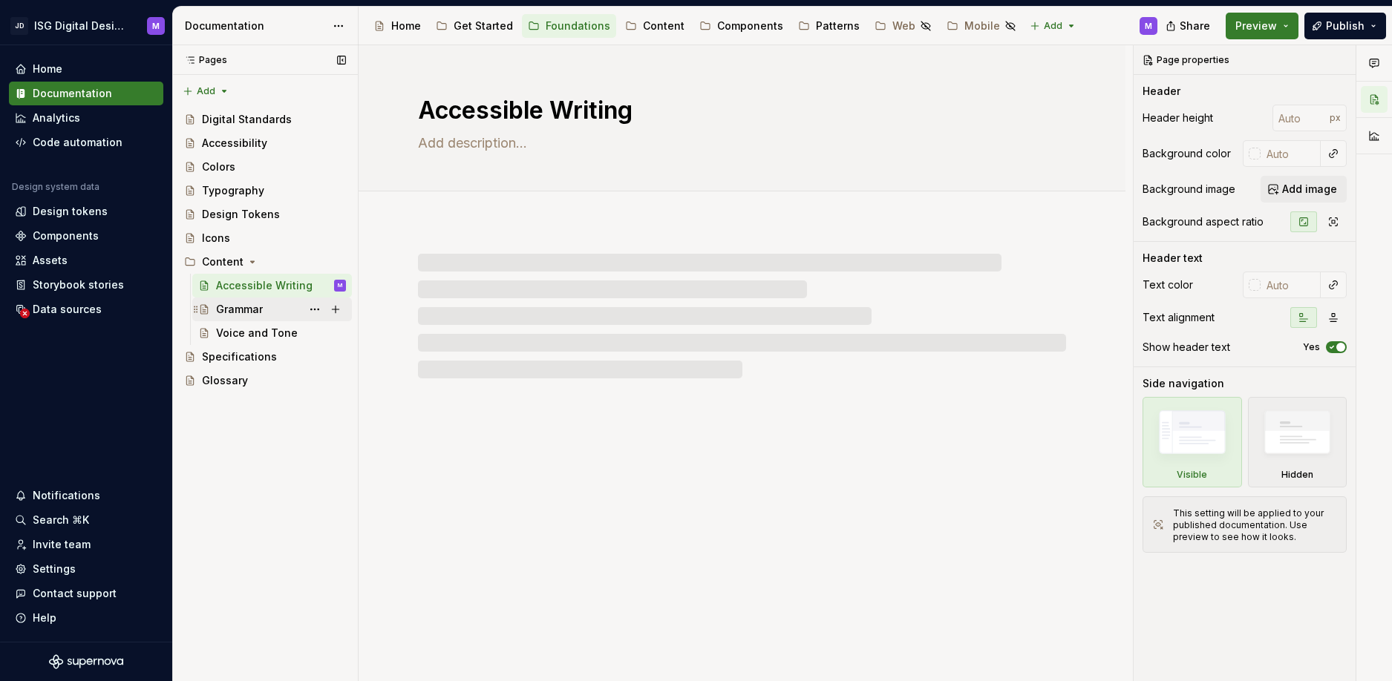  Describe the element at coordinates (70, 212) in the screenshot. I see `div: Design tokens` at that location.